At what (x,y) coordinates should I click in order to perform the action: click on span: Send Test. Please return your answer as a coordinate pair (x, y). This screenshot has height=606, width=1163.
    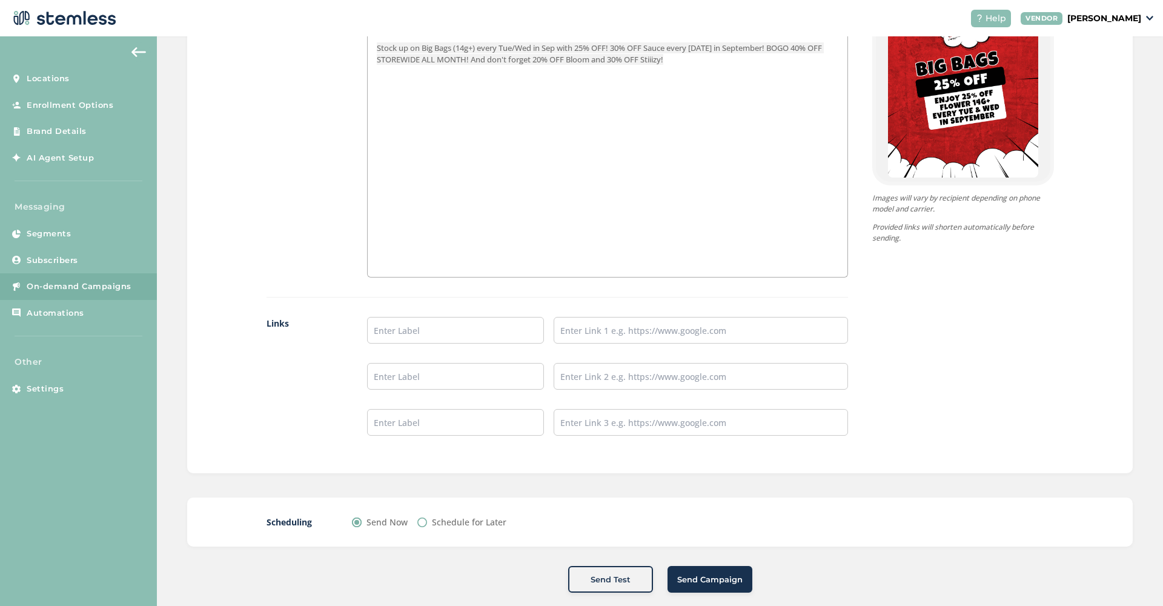
    Looking at the image, I should click on (611, 580).